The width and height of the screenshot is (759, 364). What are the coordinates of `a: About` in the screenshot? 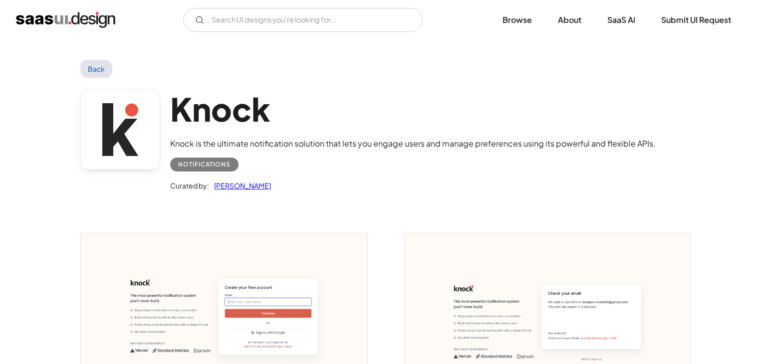 It's located at (570, 20).